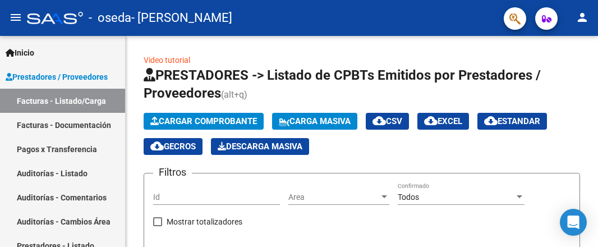 This screenshot has width=598, height=247. I want to click on h3: Filtros, so click(172, 172).